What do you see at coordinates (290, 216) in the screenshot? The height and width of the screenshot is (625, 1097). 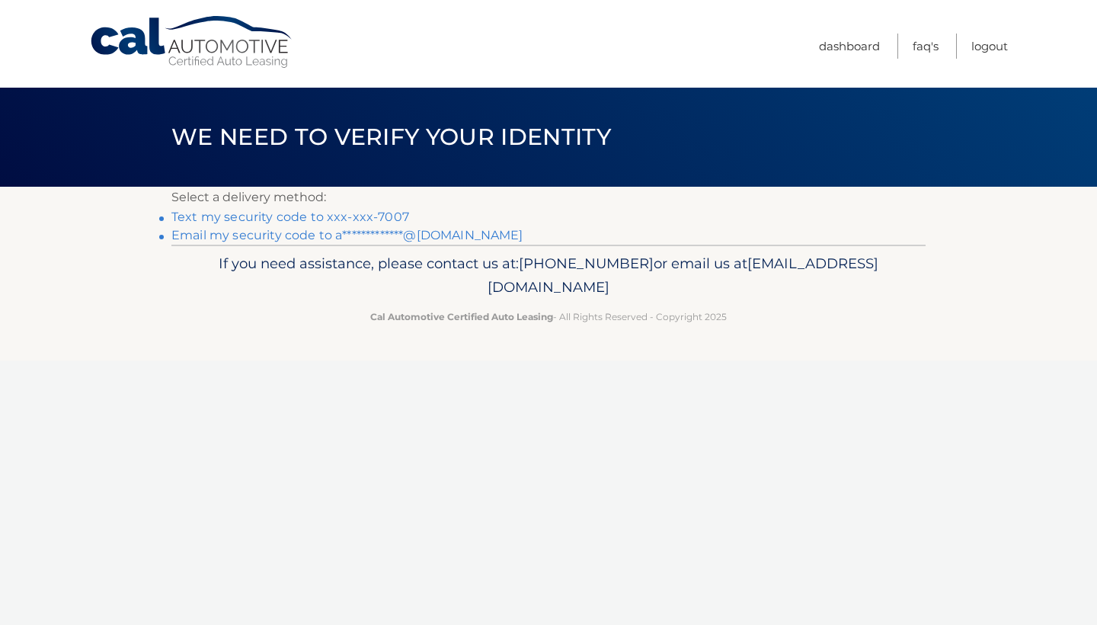 I see `a: Text my security code to xxx-xxx-7007` at bounding box center [290, 216].